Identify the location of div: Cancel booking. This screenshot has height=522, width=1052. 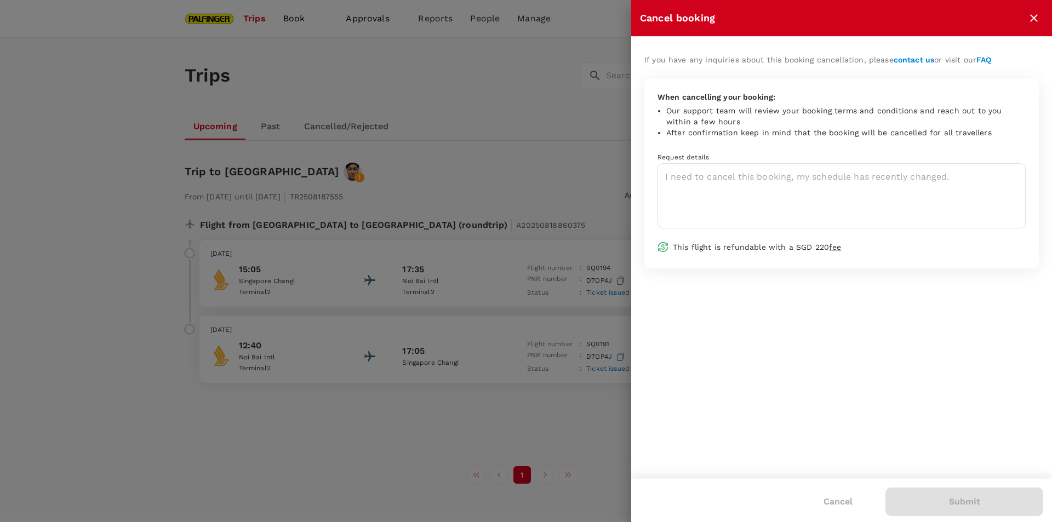
(832, 18).